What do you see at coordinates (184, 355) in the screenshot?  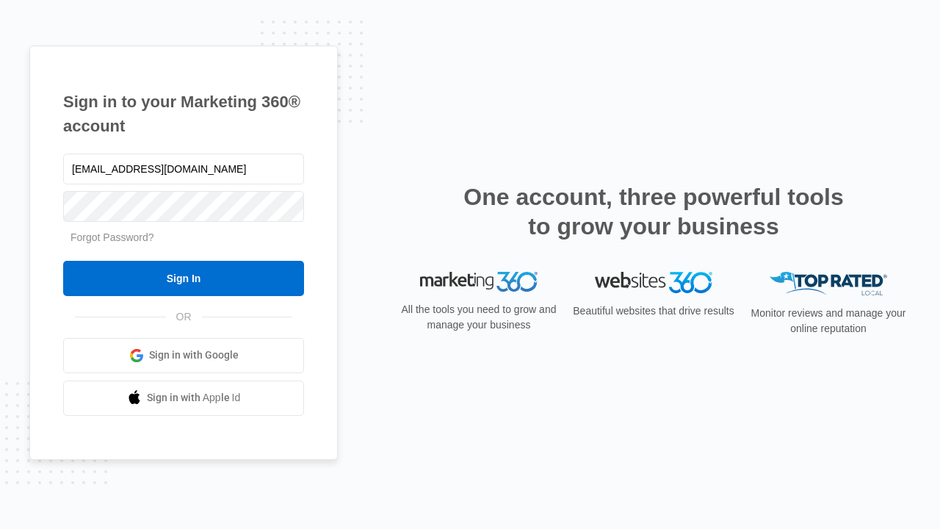 I see `a: Sign in with Google` at bounding box center [184, 355].